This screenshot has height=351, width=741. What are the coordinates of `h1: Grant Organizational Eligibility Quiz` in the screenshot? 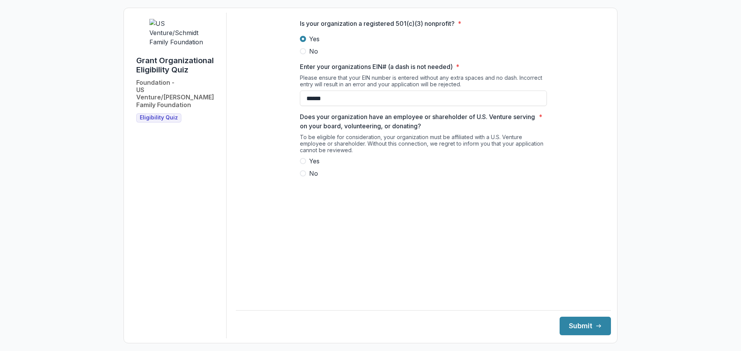 It's located at (178, 65).